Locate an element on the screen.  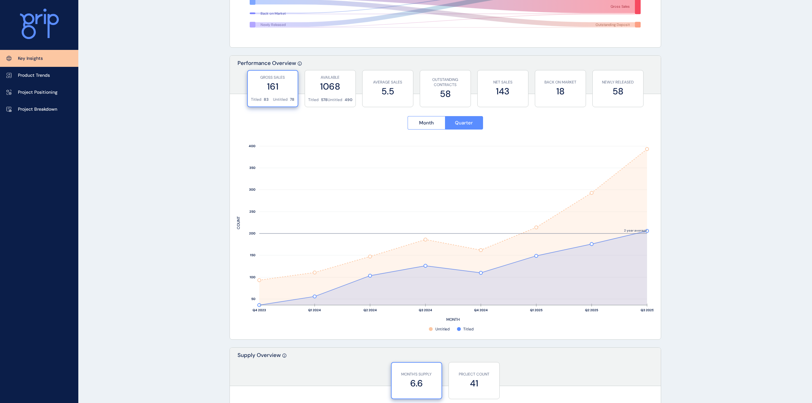
label: 143 is located at coordinates (503, 91).